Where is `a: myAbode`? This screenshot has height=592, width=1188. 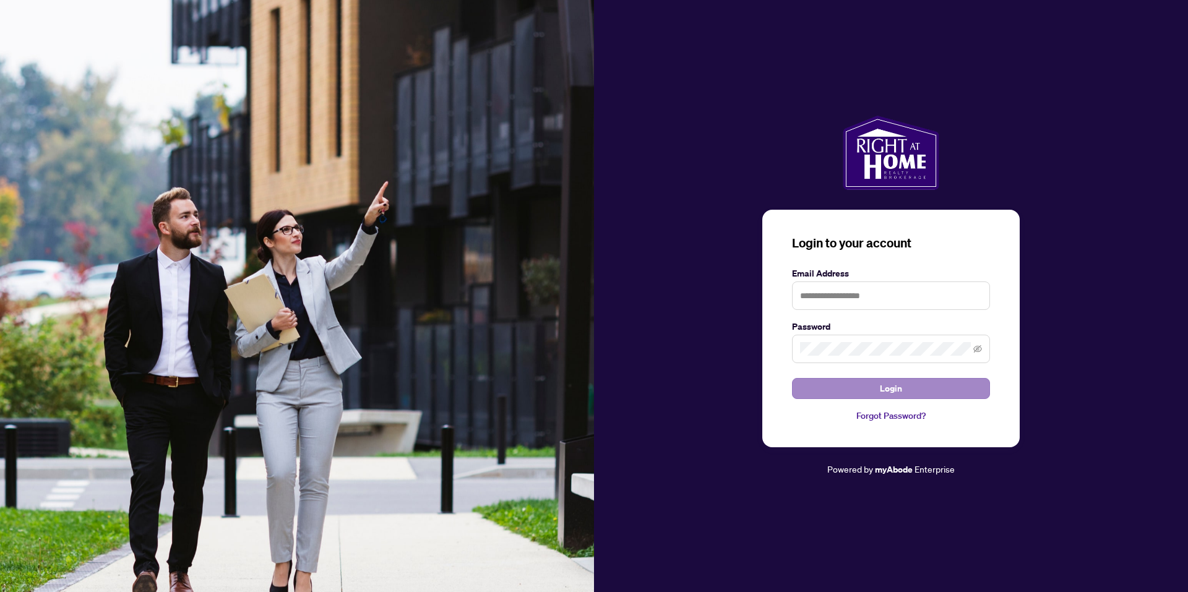 a: myAbode is located at coordinates (894, 470).